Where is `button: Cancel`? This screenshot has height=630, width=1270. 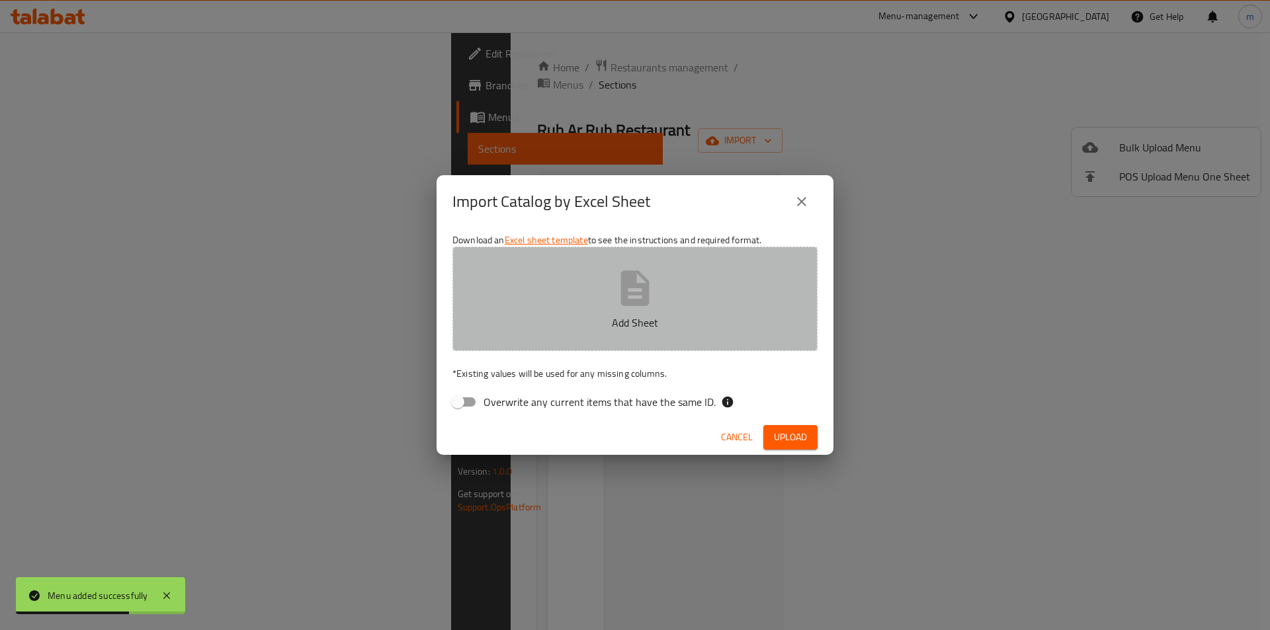 button: Cancel is located at coordinates (737, 437).